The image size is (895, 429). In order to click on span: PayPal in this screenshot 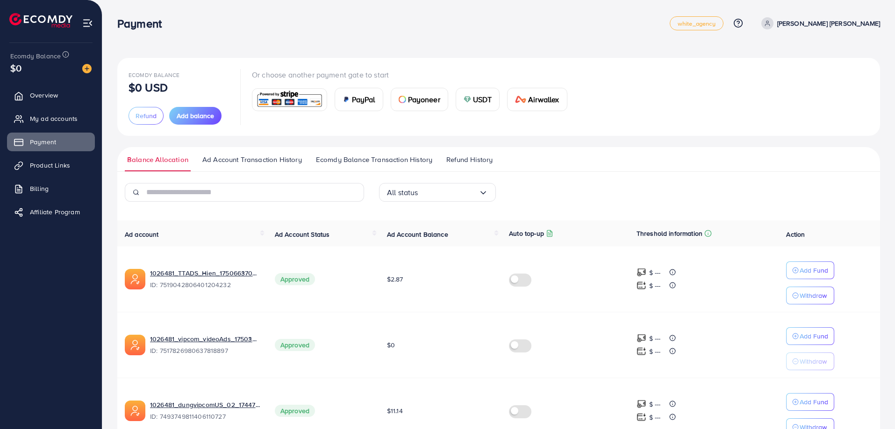, I will do `click(364, 100)`.